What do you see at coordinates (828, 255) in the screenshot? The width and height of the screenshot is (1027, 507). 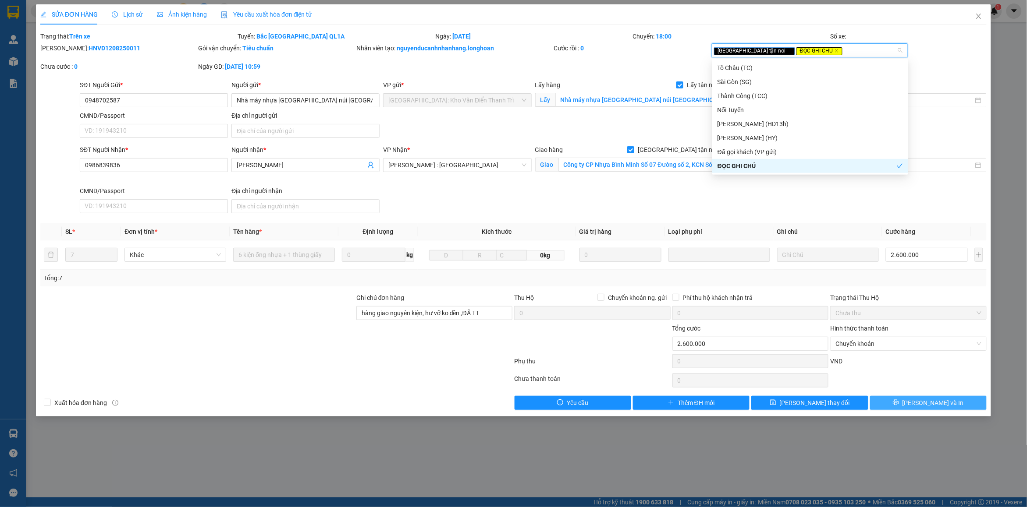 I see `input: Ghi Chú` at bounding box center [828, 255].